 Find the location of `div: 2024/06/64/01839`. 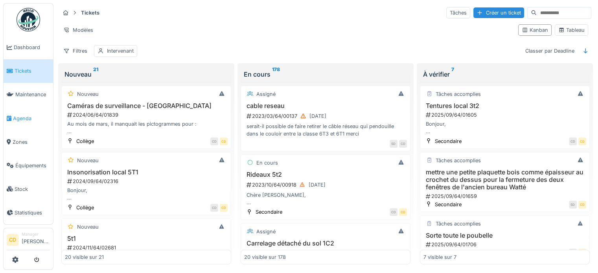

div: 2024/06/64/01839 is located at coordinates (147, 115).